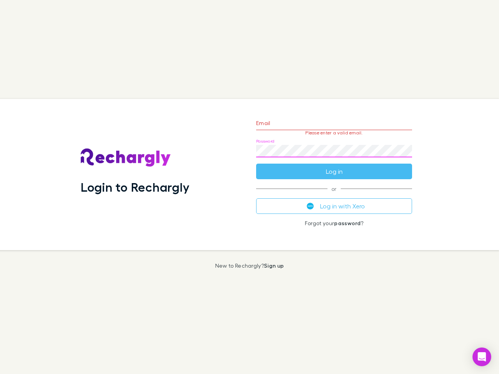 This screenshot has width=499, height=374. What do you see at coordinates (274, 265) in the screenshot?
I see `a: Sign up` at bounding box center [274, 265].